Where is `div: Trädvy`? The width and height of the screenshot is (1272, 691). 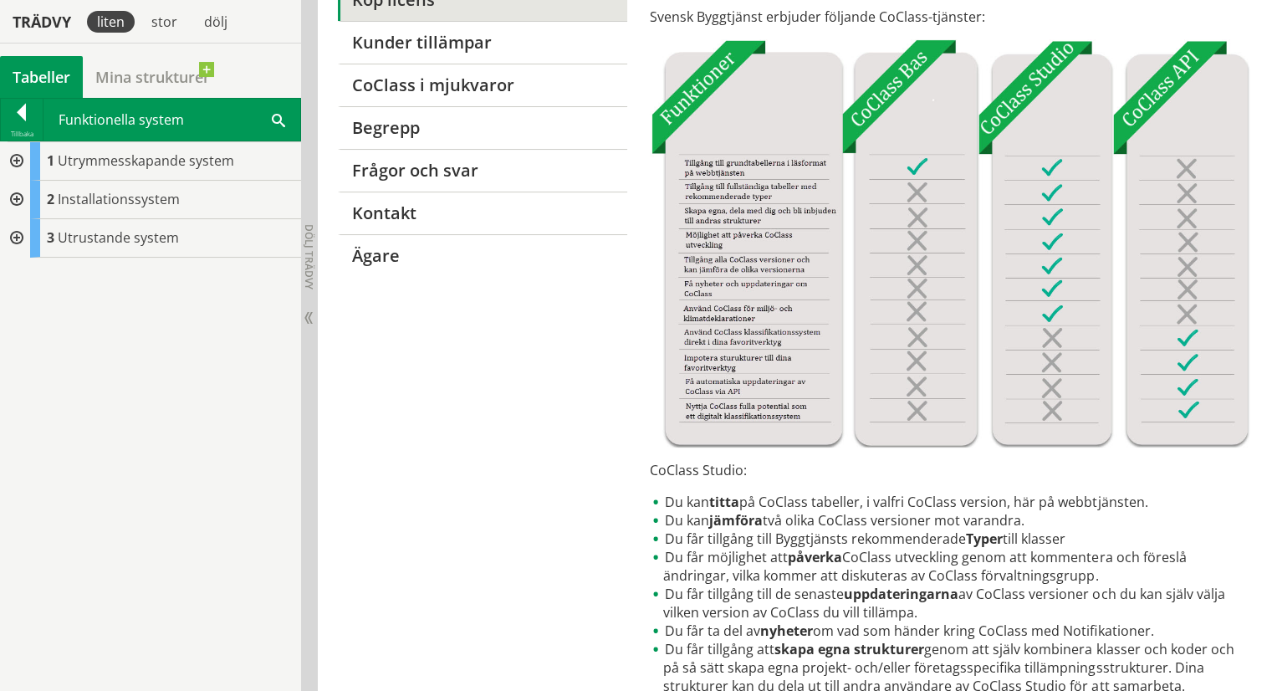 div: Trädvy is located at coordinates (42, 22).